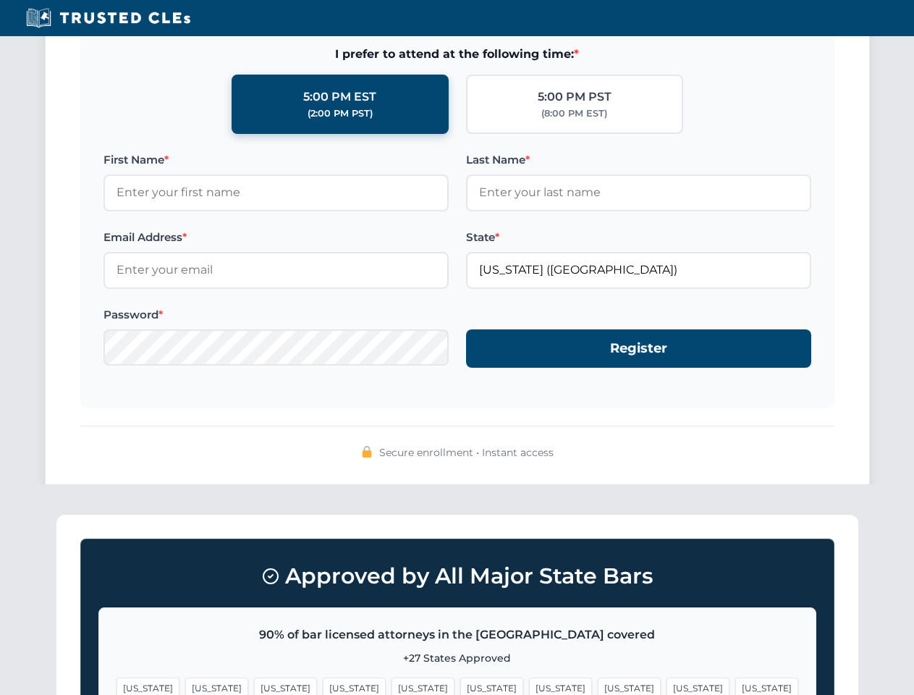 The width and height of the screenshot is (914, 695). I want to click on label: Last Name, so click(638, 160).